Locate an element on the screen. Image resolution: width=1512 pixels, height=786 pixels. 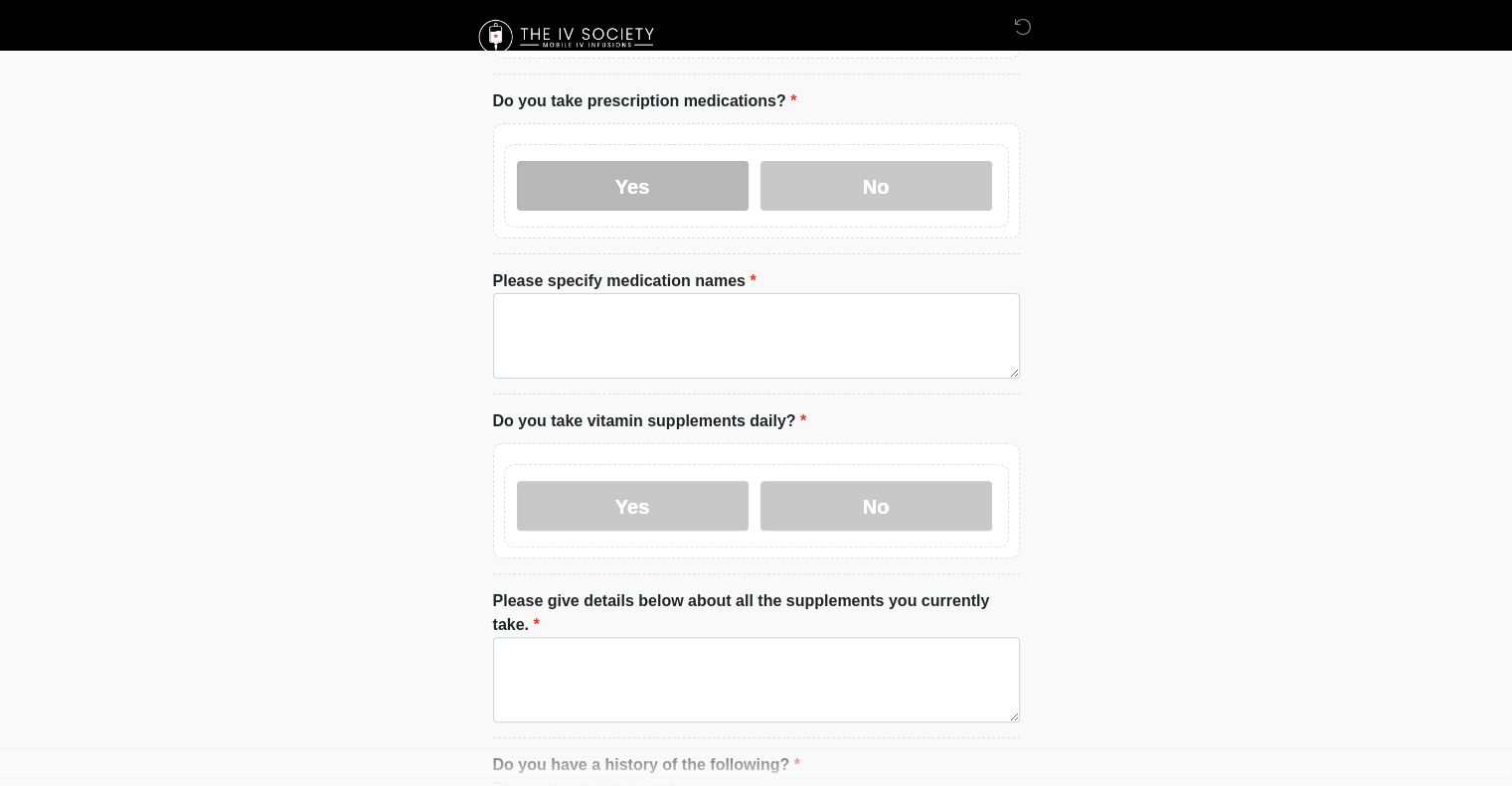
label: Do you take vitamin supplements daily? is located at coordinates (650, 421).